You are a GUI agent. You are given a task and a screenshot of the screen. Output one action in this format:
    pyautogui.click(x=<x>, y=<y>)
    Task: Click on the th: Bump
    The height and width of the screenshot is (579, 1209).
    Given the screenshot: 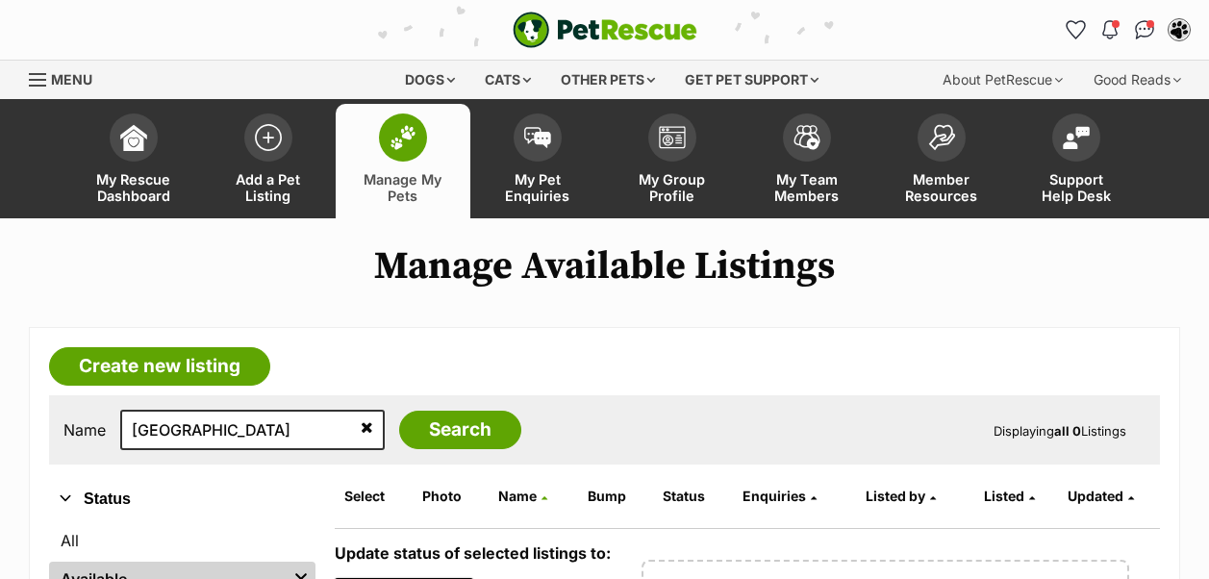 What is the action you would take?
    pyautogui.click(x=616, y=496)
    